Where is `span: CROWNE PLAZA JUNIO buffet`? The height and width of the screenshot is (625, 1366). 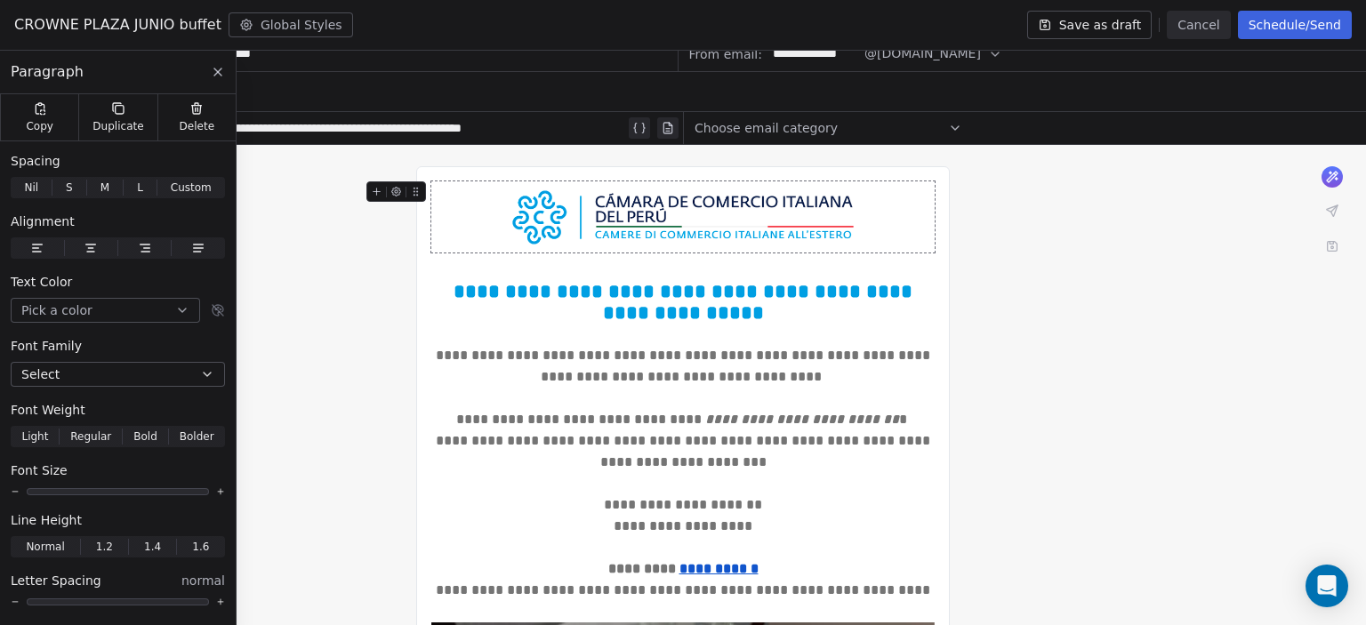
span: CROWNE PLAZA JUNIO buffet is located at coordinates (117, 25).